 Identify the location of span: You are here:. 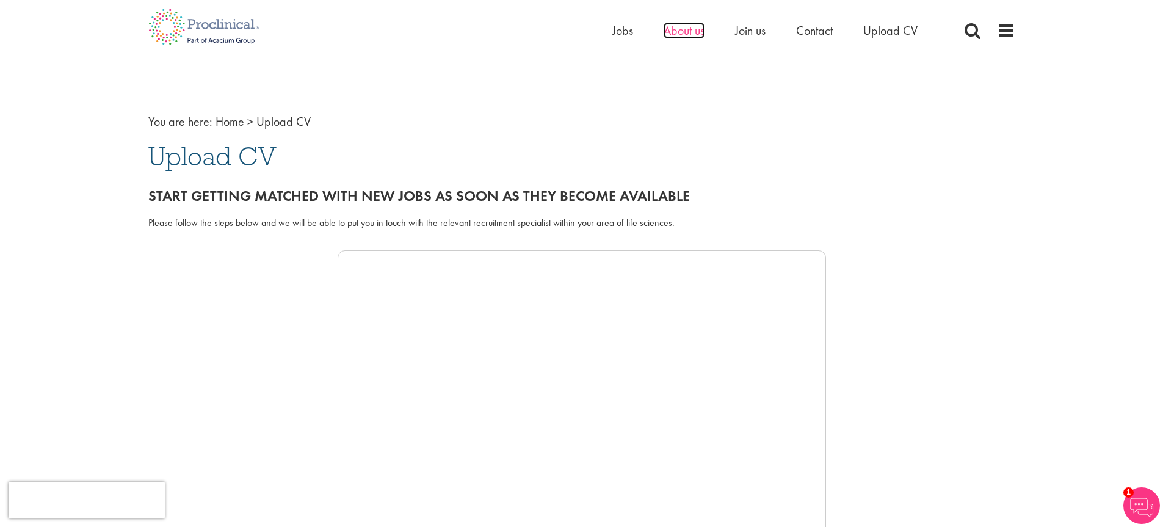
(180, 122).